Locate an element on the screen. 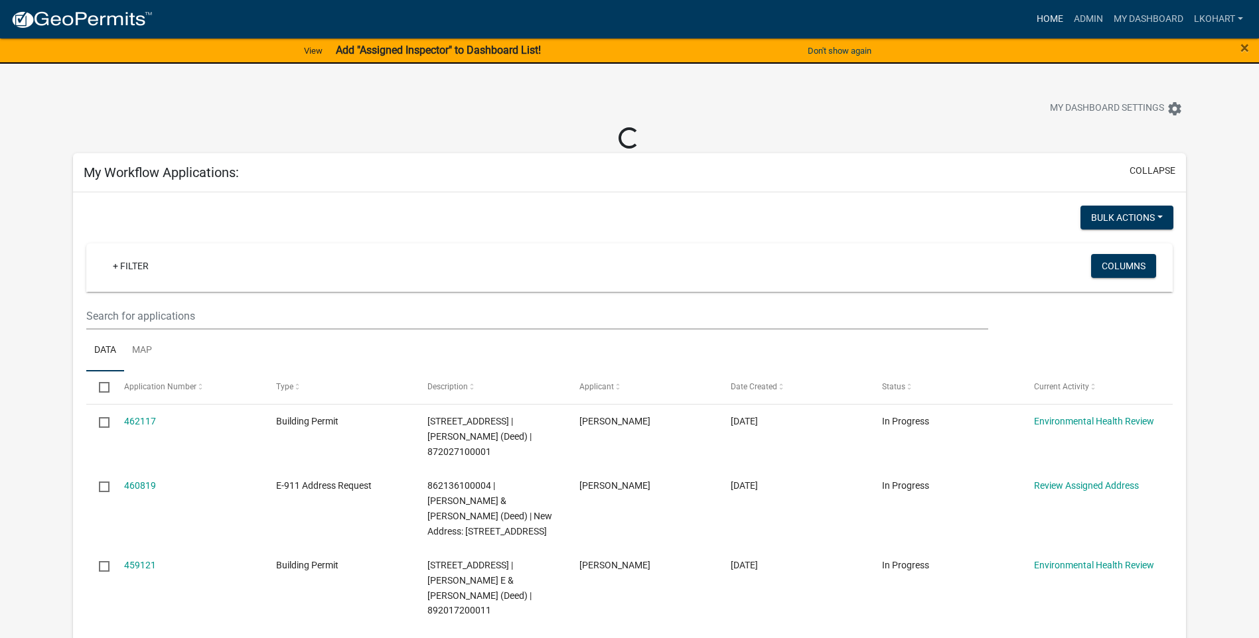 The image size is (1259, 638). a: My Dashboard is located at coordinates (1148, 19).